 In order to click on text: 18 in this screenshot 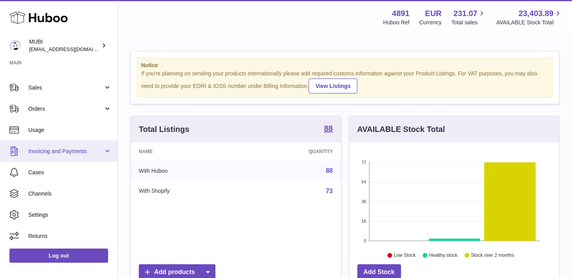, I will do `click(363, 221)`.